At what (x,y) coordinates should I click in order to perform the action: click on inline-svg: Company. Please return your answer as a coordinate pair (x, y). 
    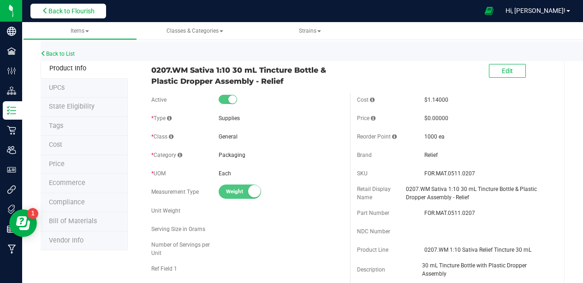
    Looking at the image, I should click on (12, 31).